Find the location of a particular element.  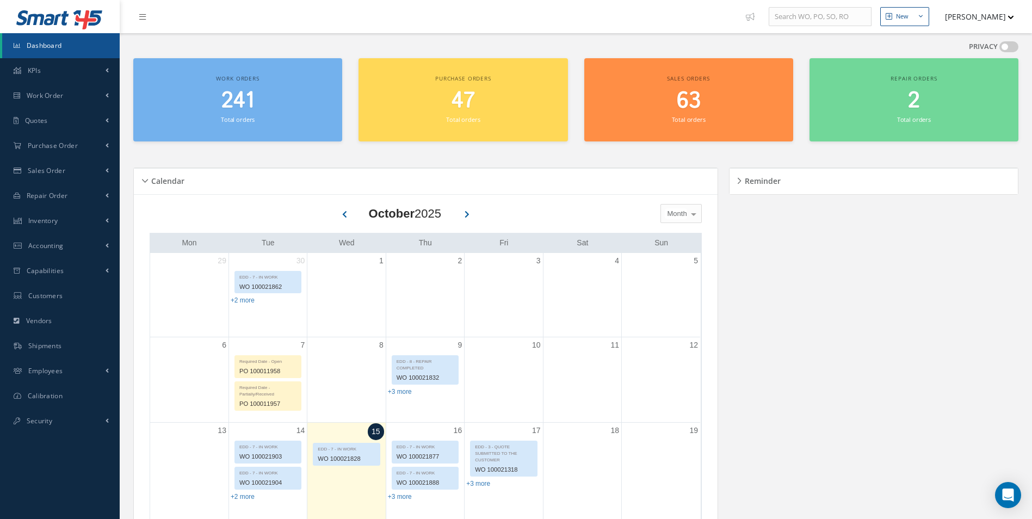

a: Repair orders 2 Total orders is located at coordinates (914, 100).